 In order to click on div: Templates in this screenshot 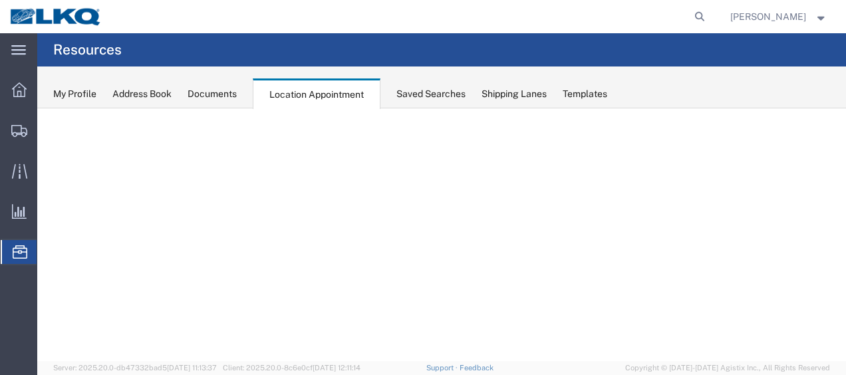, I will do `click(585, 94)`.